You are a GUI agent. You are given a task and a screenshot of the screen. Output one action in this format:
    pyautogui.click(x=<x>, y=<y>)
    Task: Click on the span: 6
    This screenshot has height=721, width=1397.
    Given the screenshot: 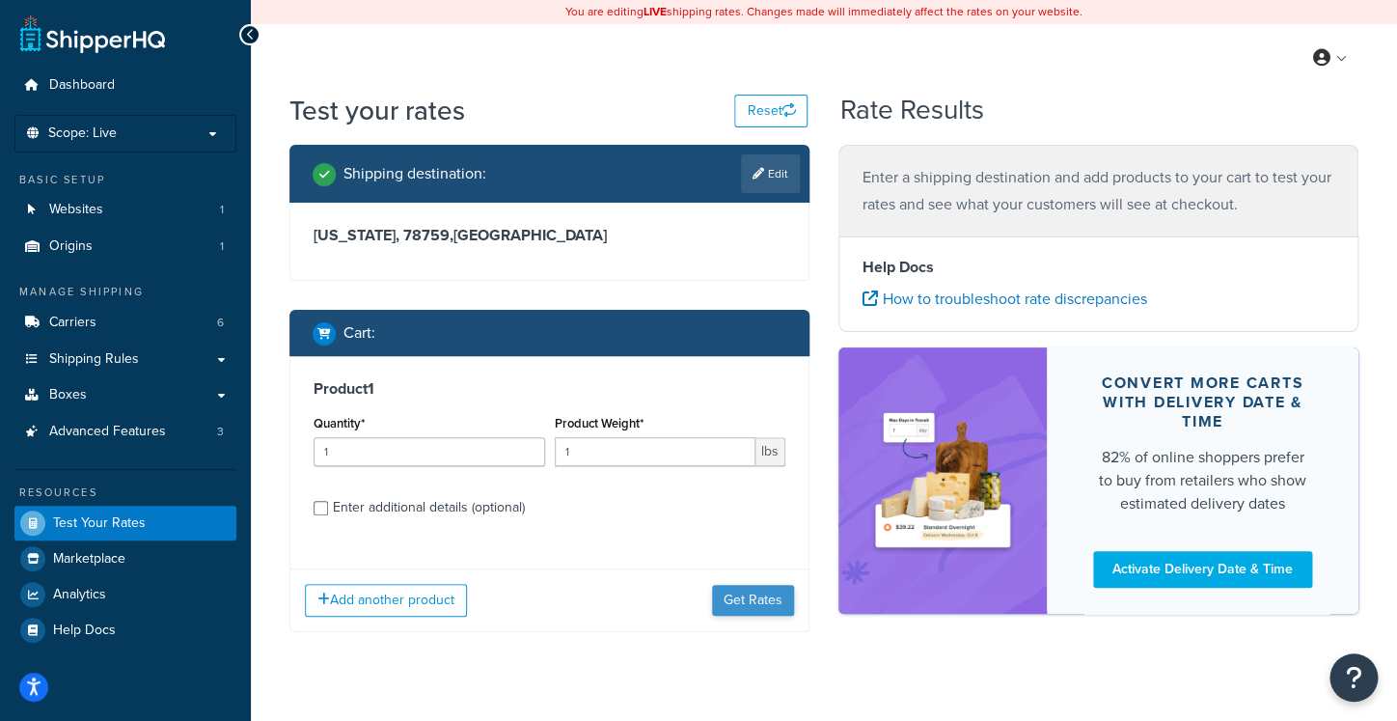 What is the action you would take?
    pyautogui.click(x=220, y=322)
    